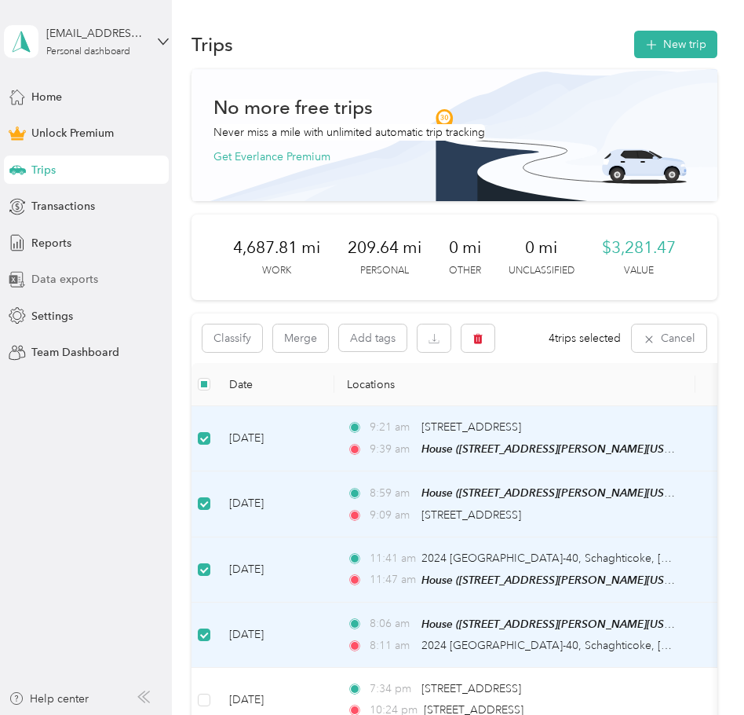 This screenshot has width=744, height=715. What do you see at coordinates (293, 107) in the screenshot?
I see `h1: No more free trips` at bounding box center [293, 107].